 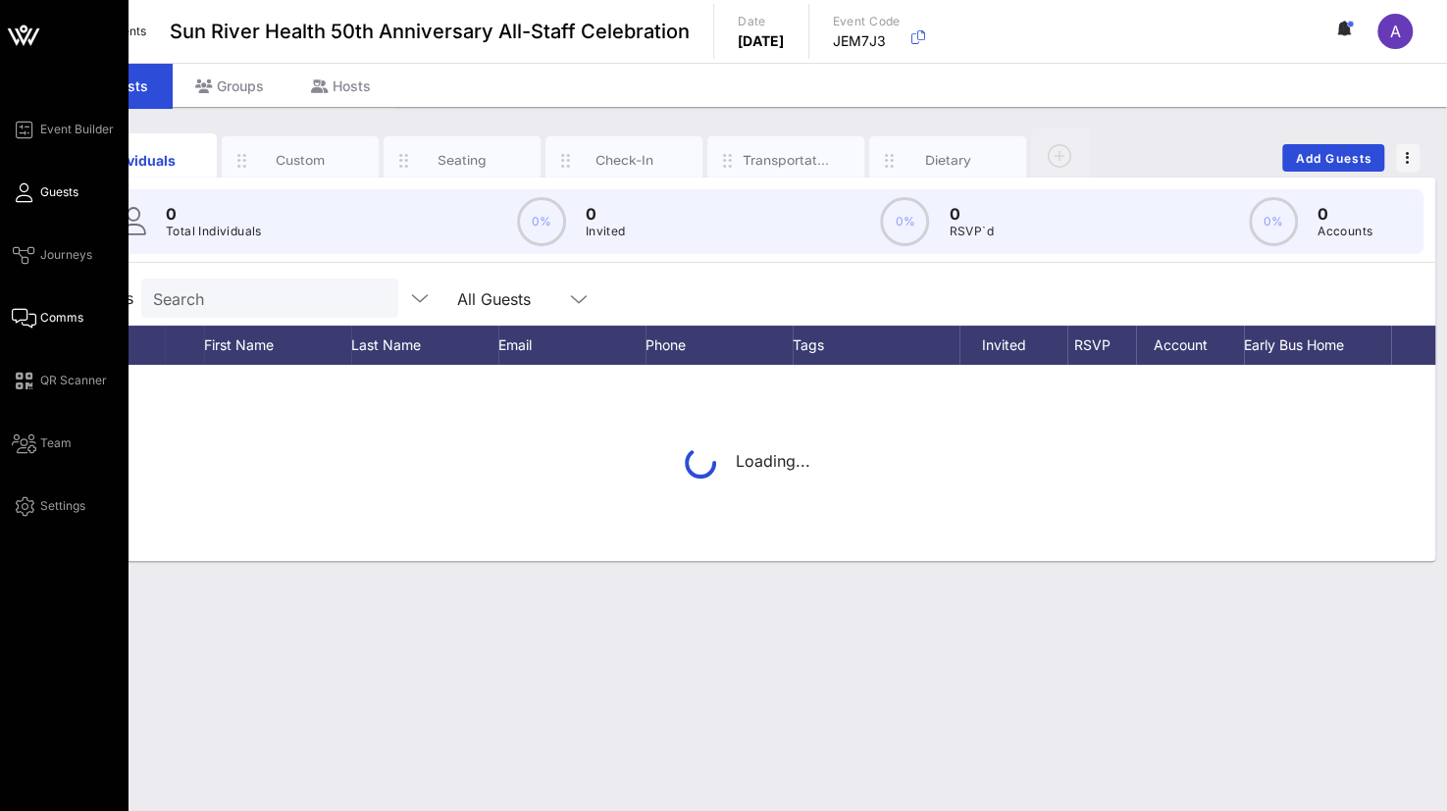 What do you see at coordinates (45, 192) in the screenshot?
I see `a: Guests` at bounding box center [45, 192].